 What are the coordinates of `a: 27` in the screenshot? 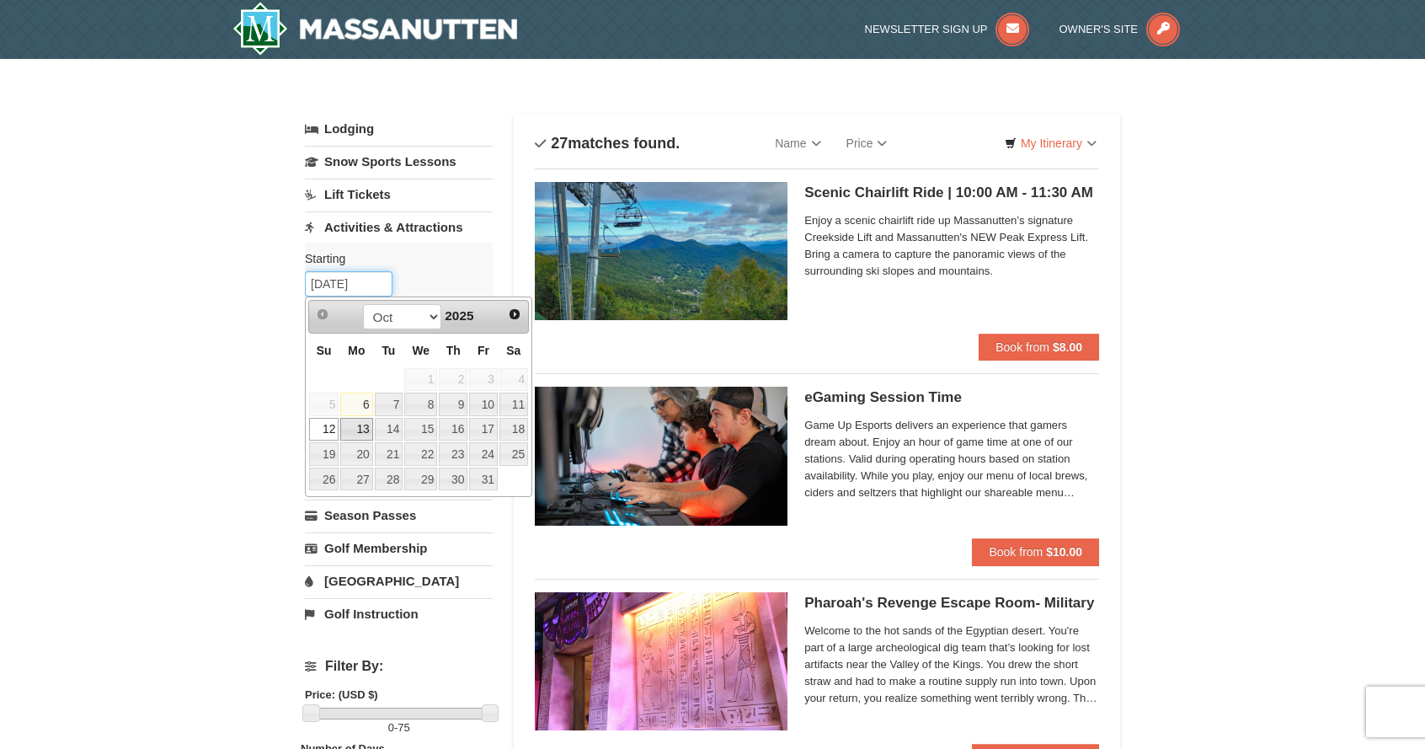 It's located at (356, 479).